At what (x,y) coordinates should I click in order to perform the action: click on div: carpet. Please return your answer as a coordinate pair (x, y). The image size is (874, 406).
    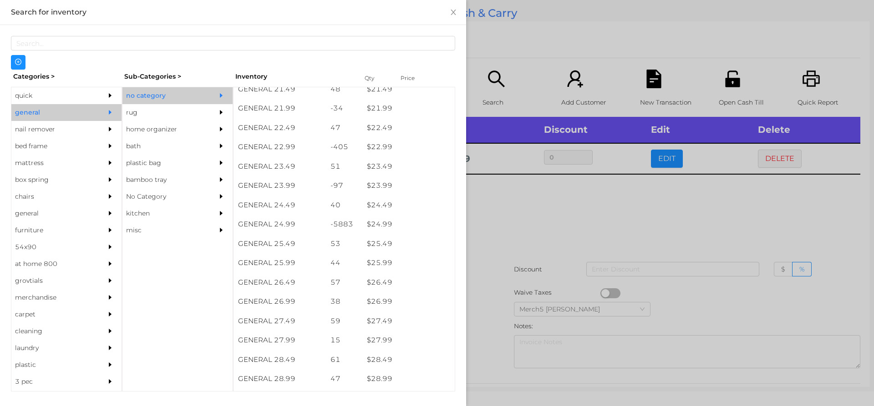
    Looking at the image, I should click on (53, 315).